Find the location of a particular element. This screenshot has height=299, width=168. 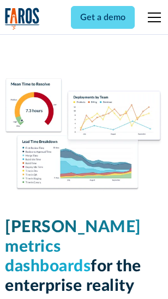

a: home is located at coordinates (22, 18).